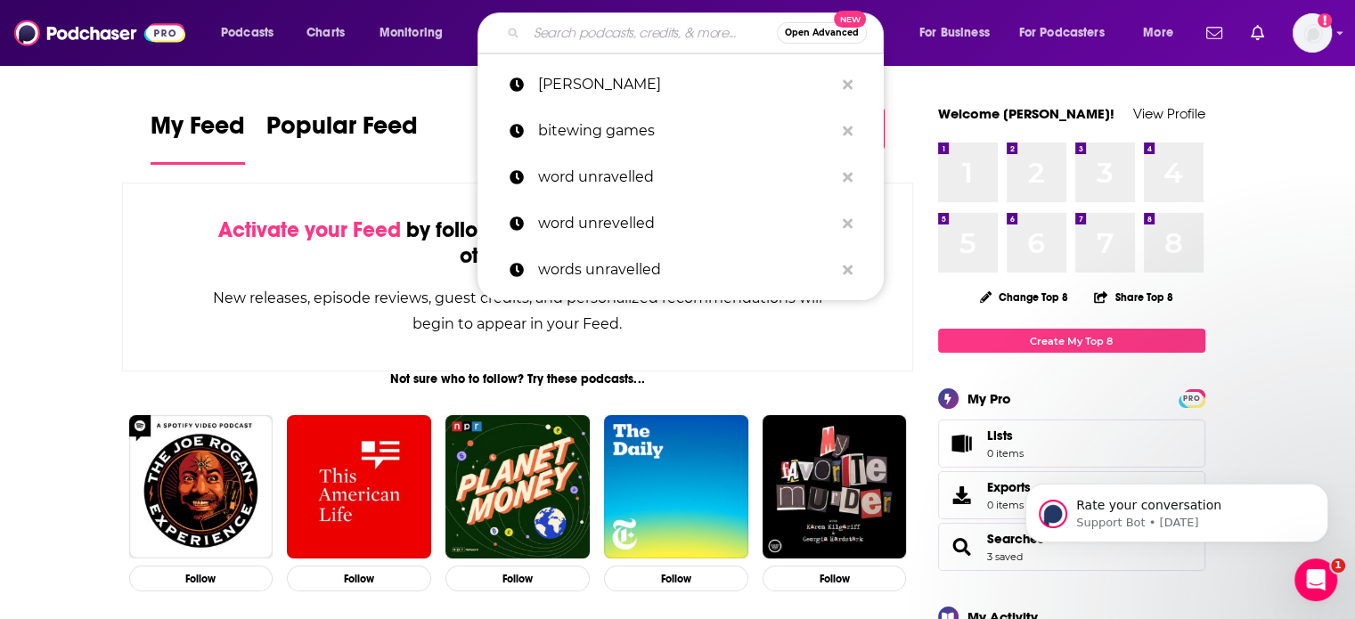 The height and width of the screenshot is (619, 1355). I want to click on a: bitewing games, so click(680, 131).